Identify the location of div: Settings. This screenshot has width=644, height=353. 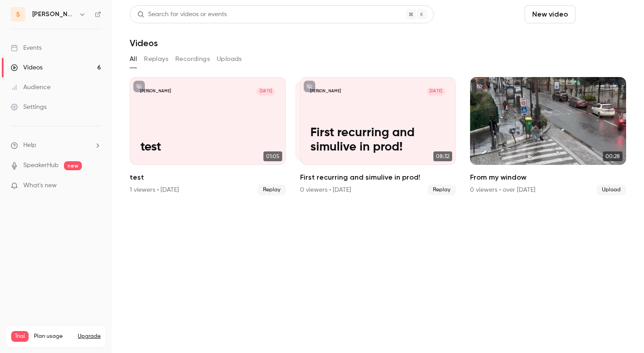
(29, 107).